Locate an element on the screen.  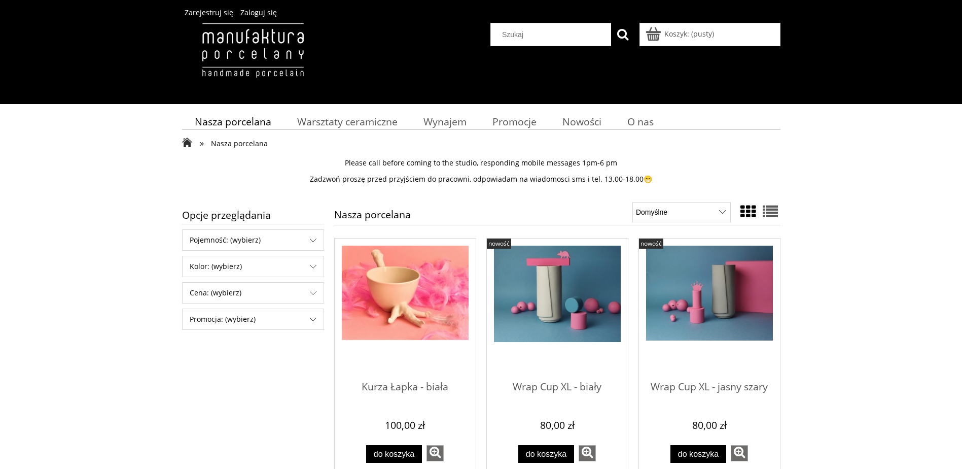
a: Nowości is located at coordinates (582, 121).